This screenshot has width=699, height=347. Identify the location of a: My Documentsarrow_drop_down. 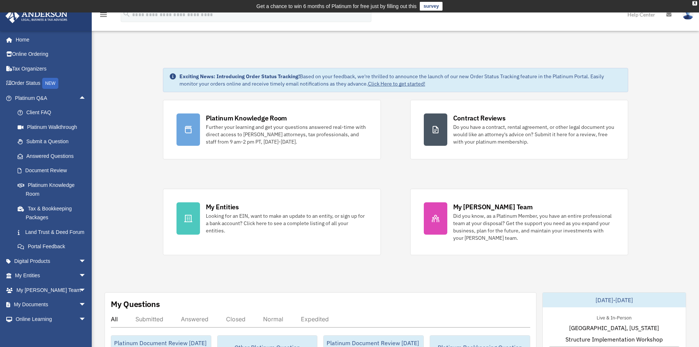
(51, 304).